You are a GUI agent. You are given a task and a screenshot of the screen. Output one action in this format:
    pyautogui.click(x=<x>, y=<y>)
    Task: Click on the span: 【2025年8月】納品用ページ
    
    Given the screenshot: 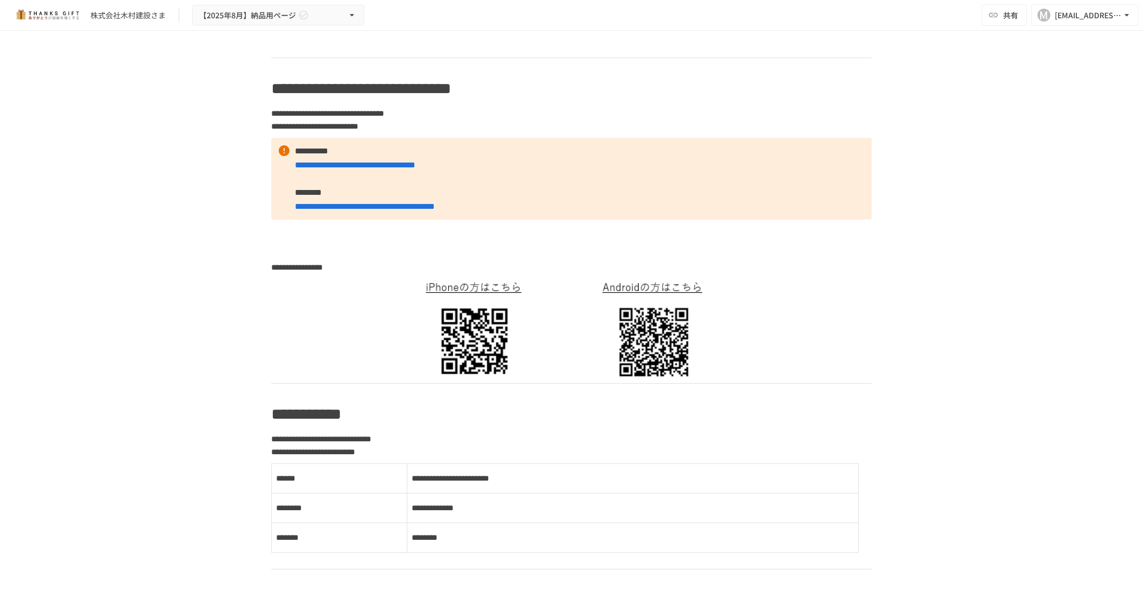 What is the action you would take?
    pyautogui.click(x=248, y=15)
    